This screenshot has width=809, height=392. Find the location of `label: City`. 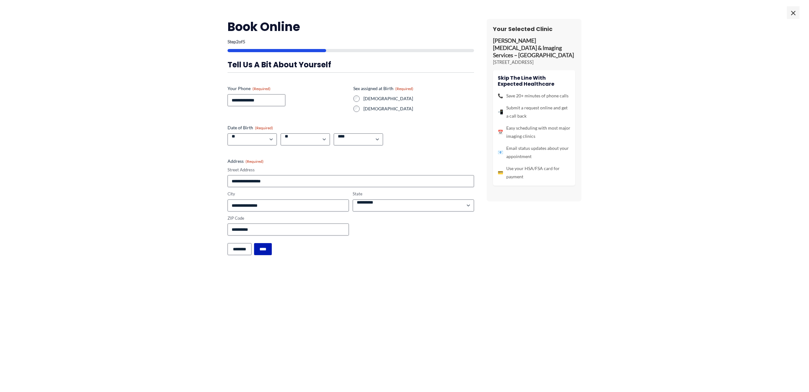

label: City is located at coordinates (288, 194).